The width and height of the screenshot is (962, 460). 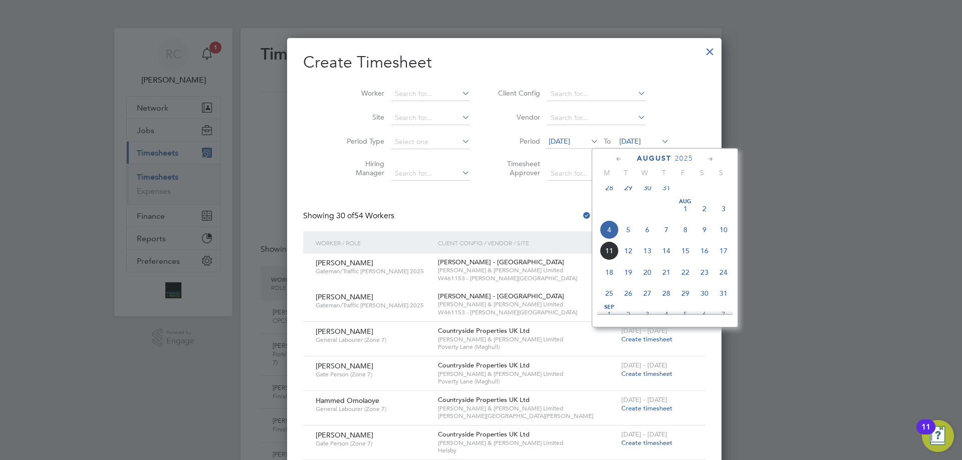 I want to click on label: Timesheet Approver, so click(x=517, y=168).